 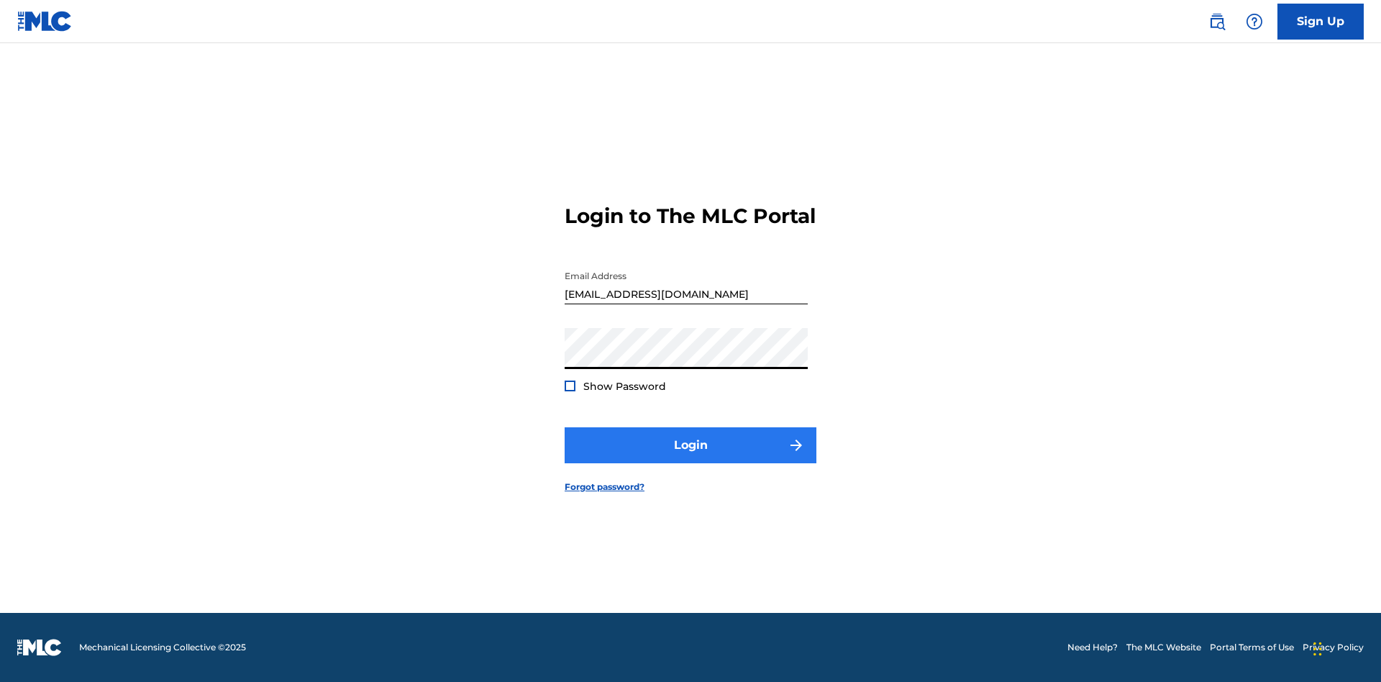 What do you see at coordinates (1164, 647) in the screenshot?
I see `a: The MLC Website` at bounding box center [1164, 647].